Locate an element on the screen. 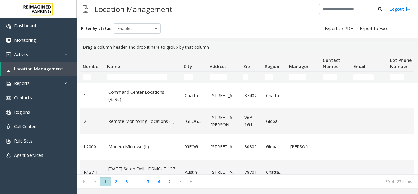 Image resolution: width=418 pixels, height=194 pixels. td: Manager Filter is located at coordinates (304, 77).